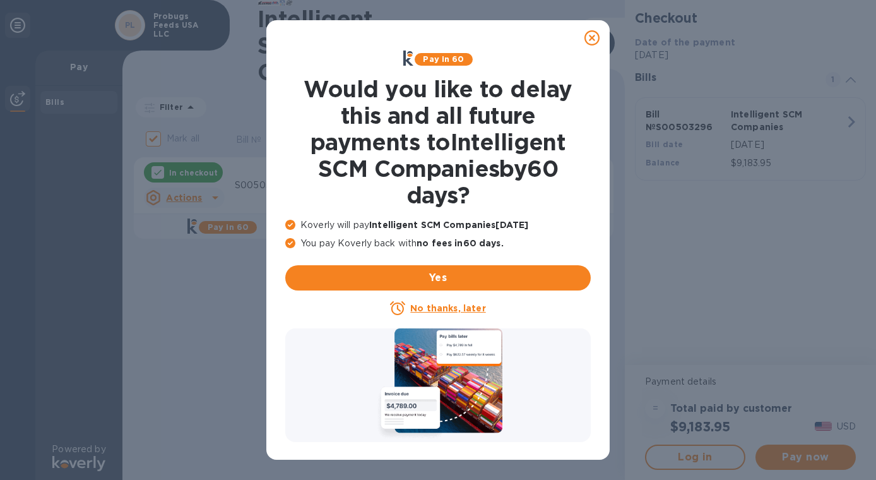  Describe the element at coordinates (438, 243) in the screenshot. I see `p: You pay Koverly back with` at that location.